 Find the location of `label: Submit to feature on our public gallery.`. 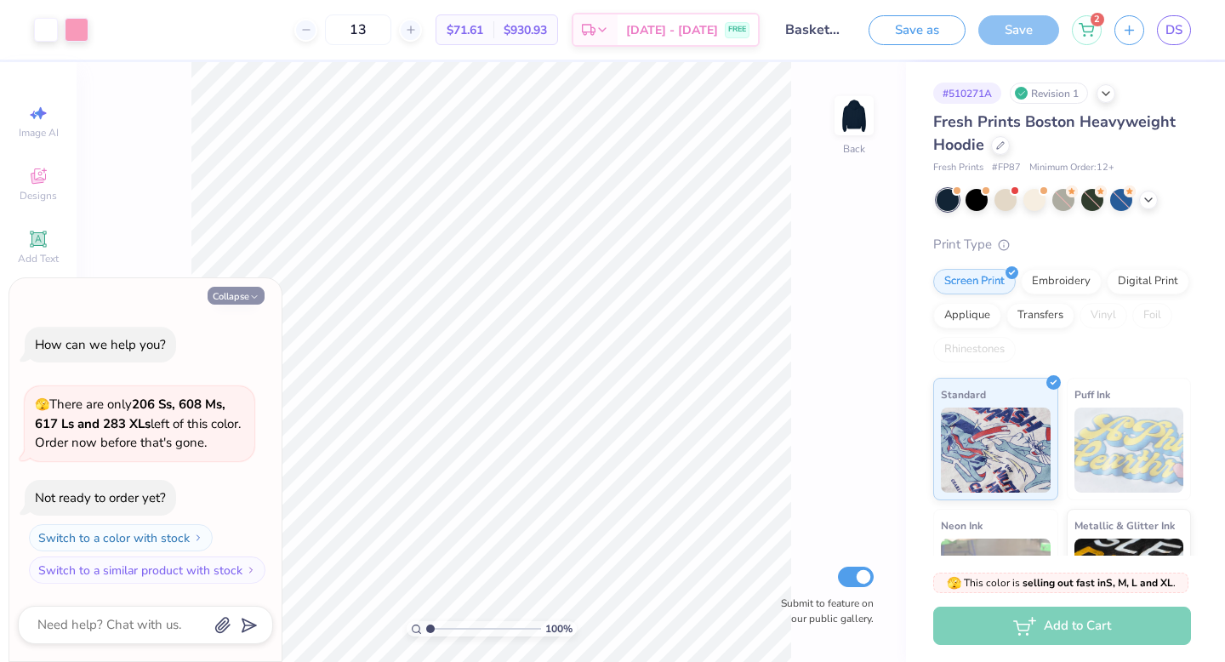

label: Submit to feature on our public gallery. is located at coordinates (823, 611).